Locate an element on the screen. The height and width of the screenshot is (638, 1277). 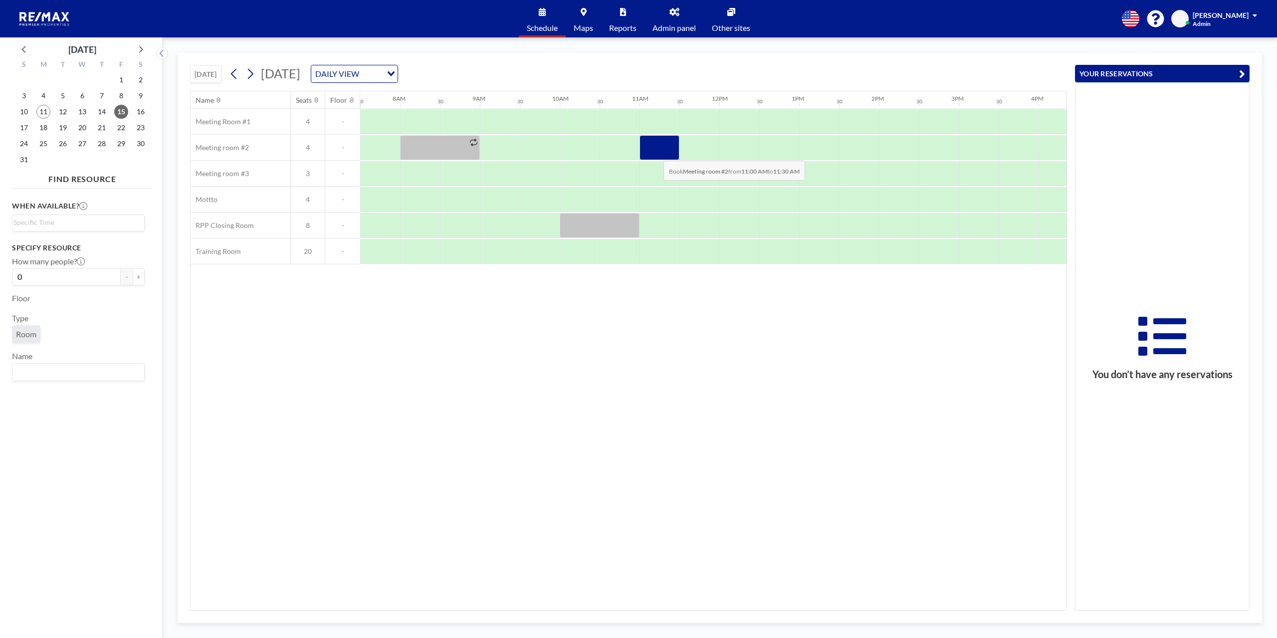
span: Friday, August 1, 2025 is located at coordinates (121, 80).